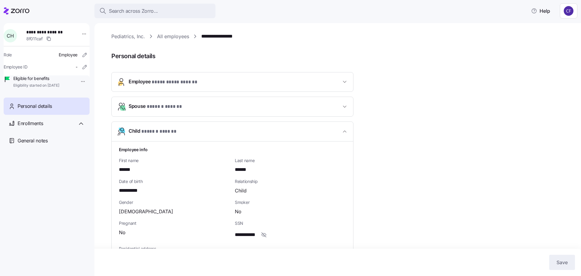  Describe the element at coordinates (133, 11) in the screenshot. I see `span: Search across Zorro...` at that location.